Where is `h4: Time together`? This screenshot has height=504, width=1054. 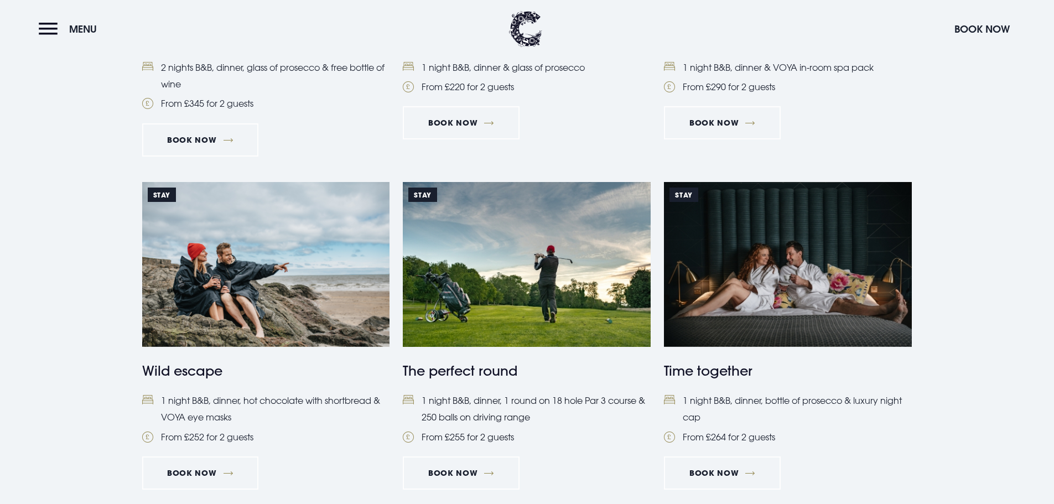 h4: Time together is located at coordinates (788, 371).